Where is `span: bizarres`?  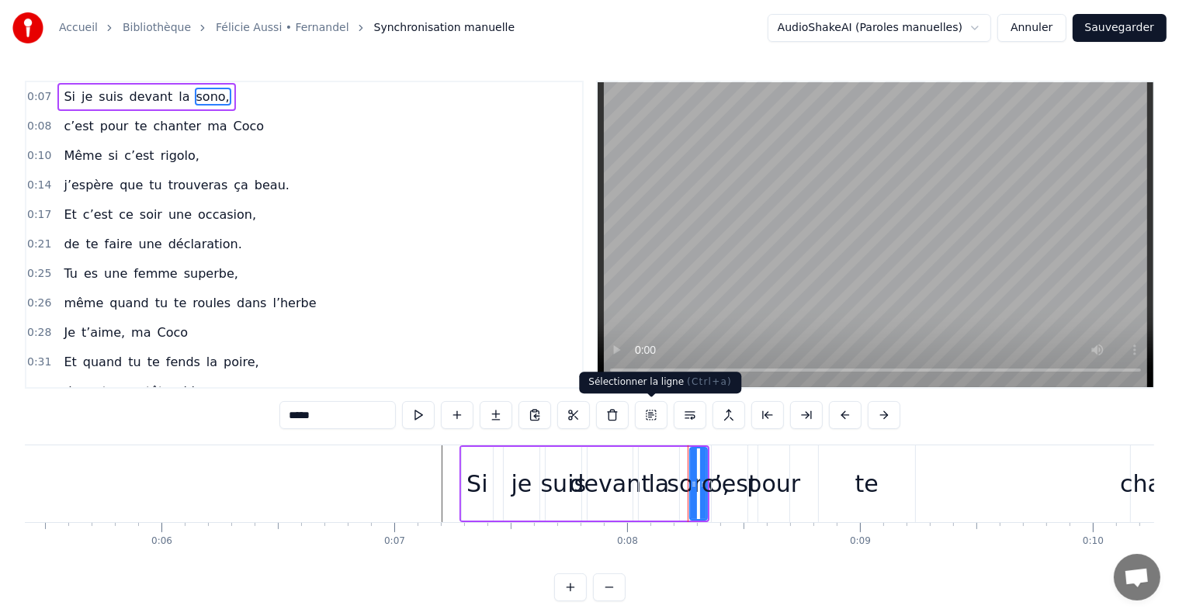 span: bizarres is located at coordinates (208, 391).